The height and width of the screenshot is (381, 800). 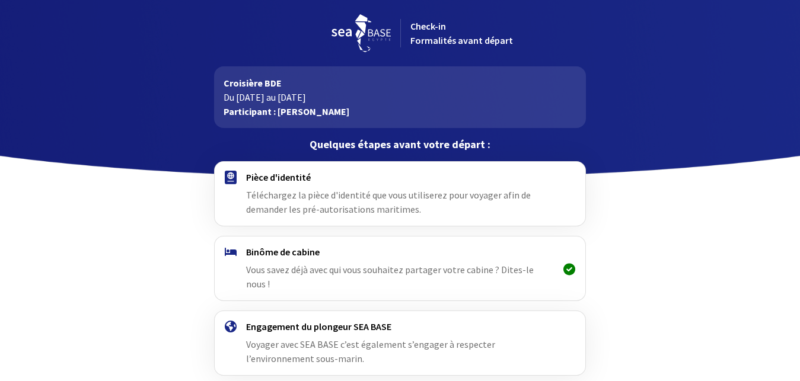 I want to click on img: logo_seabase.svg, so click(x=361, y=33).